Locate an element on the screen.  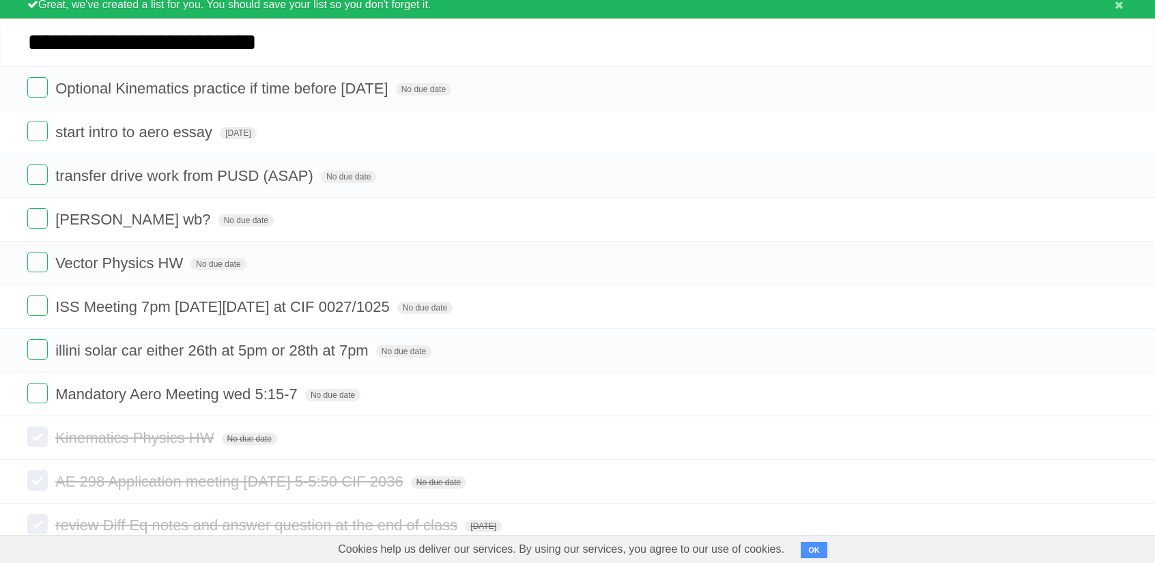
span: Cookies help us deliver our services. By using our services, you agree to our use of cookies. is located at coordinates (561, 549).